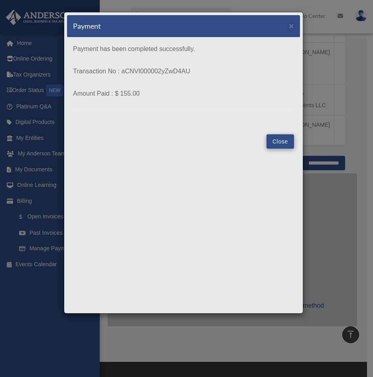  Describe the element at coordinates (183, 49) in the screenshot. I see `p: Payment has been completed successfully.` at that location.